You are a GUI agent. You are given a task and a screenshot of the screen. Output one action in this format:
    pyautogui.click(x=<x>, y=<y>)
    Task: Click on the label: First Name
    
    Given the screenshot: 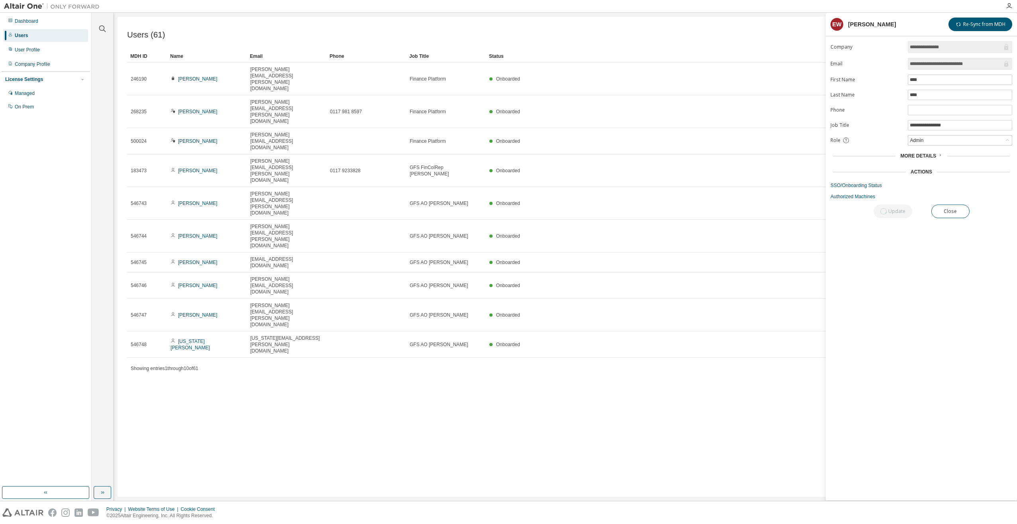 What is the action you would take?
    pyautogui.click(x=867, y=80)
    